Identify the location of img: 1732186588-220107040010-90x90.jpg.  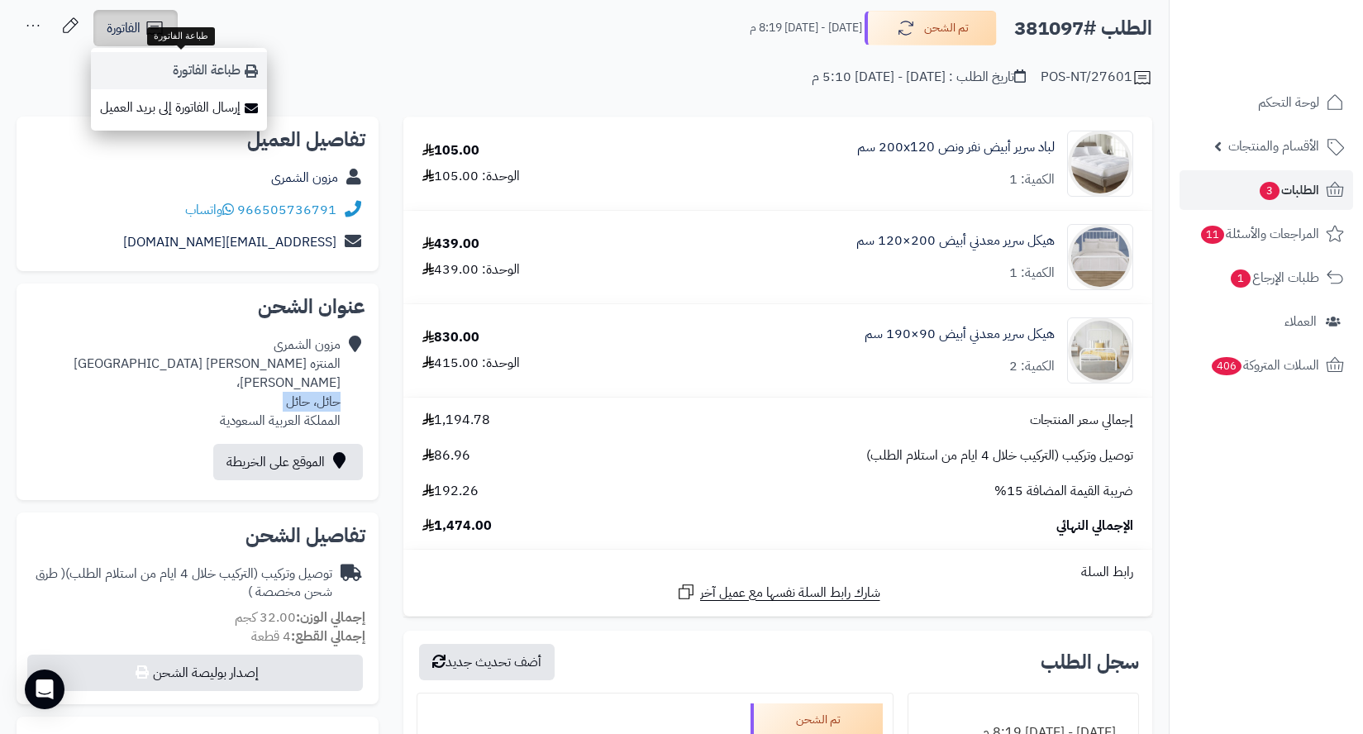
(1100, 164).